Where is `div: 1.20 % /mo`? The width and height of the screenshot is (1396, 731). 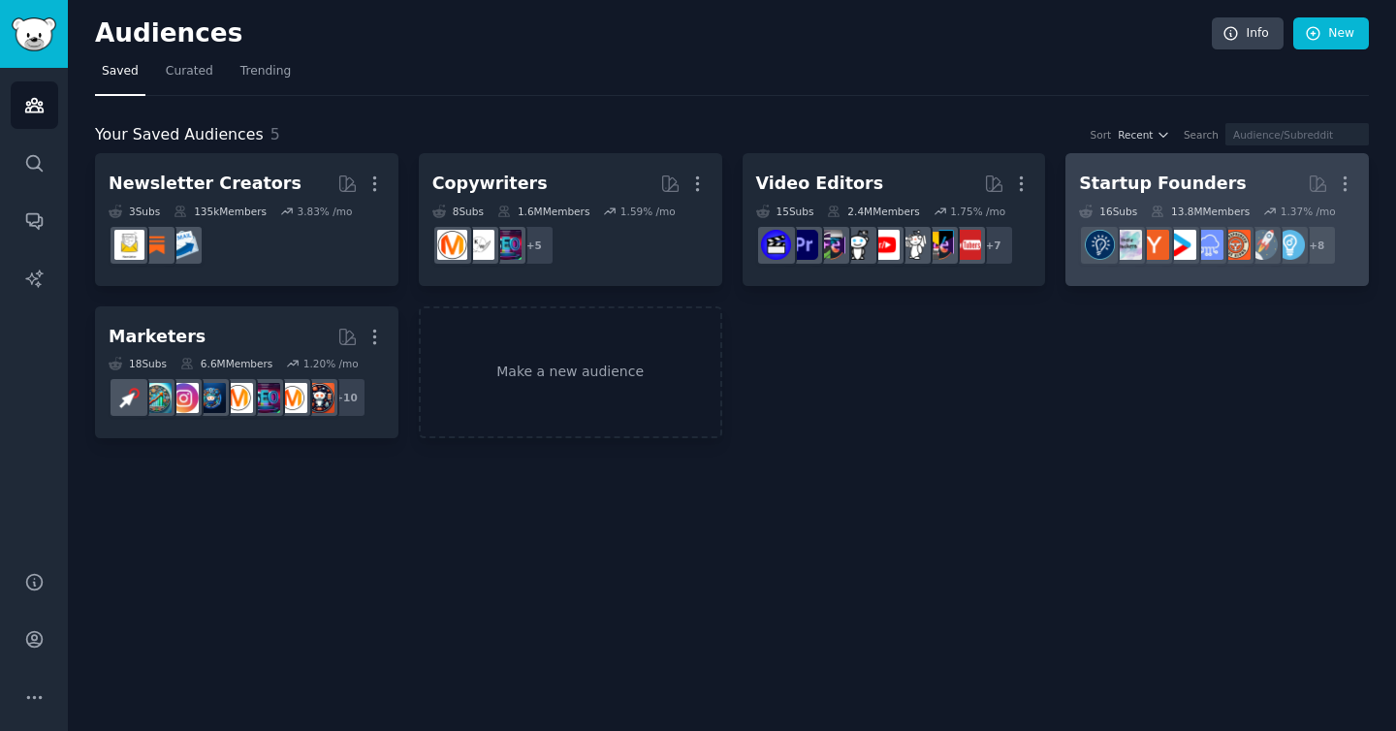
div: 1.20 % /mo is located at coordinates (330, 363).